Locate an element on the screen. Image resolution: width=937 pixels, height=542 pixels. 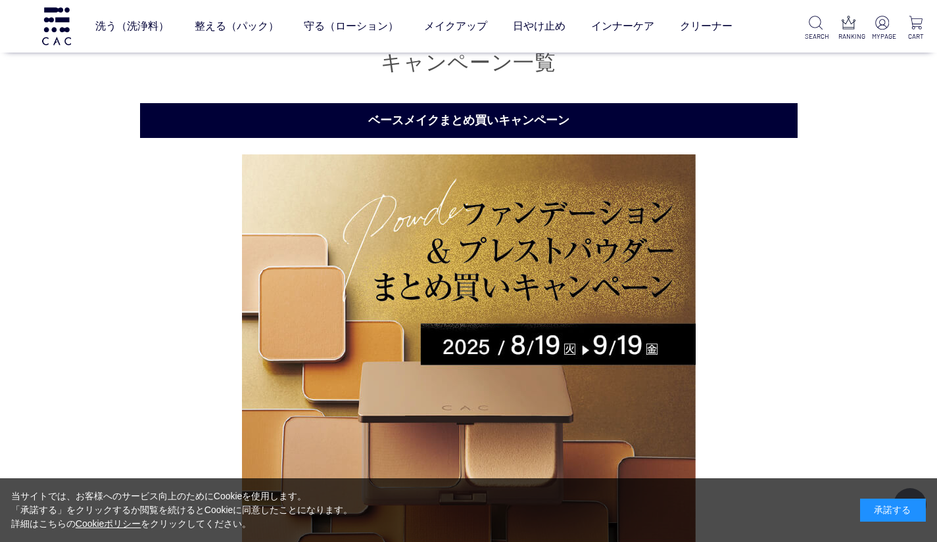
img: logo is located at coordinates (57, 26).